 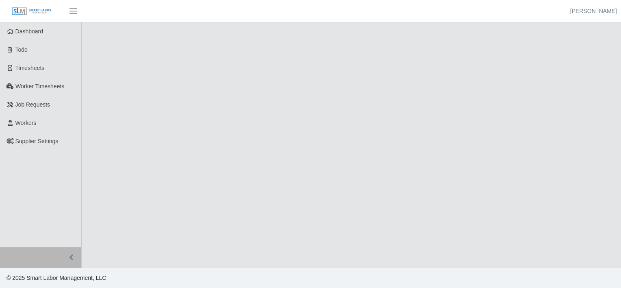 I want to click on span: © 2025 Smart Labor Management, LLC, so click(x=56, y=278).